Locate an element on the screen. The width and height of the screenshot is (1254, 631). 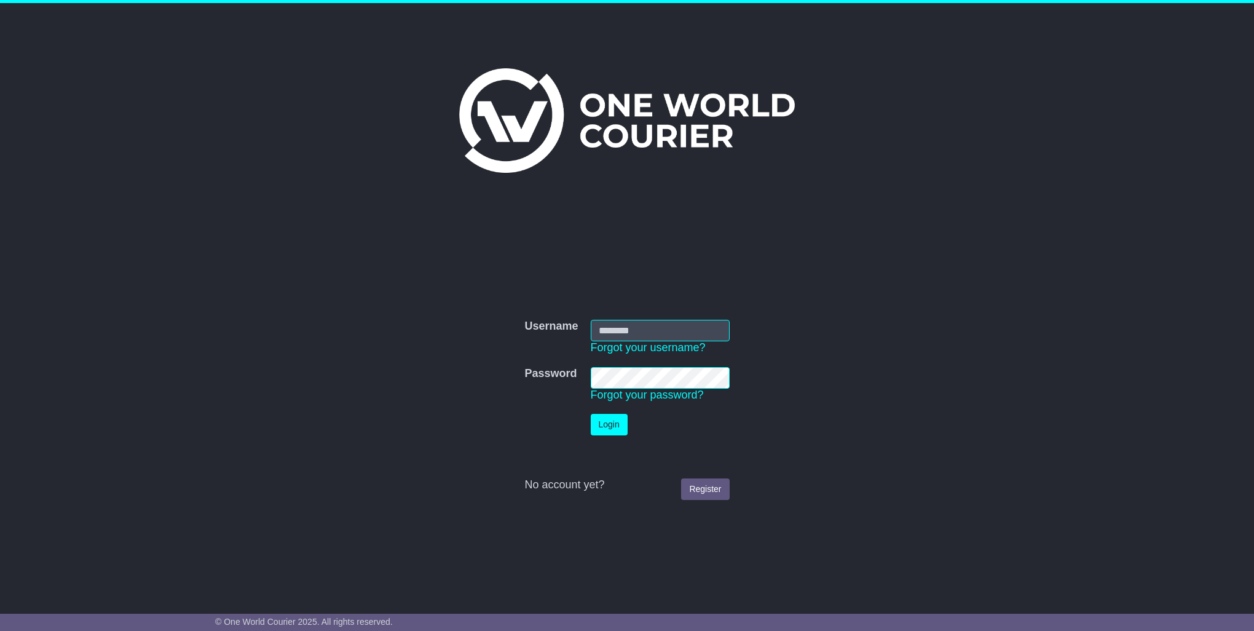
button: Login is located at coordinates (609, 424).